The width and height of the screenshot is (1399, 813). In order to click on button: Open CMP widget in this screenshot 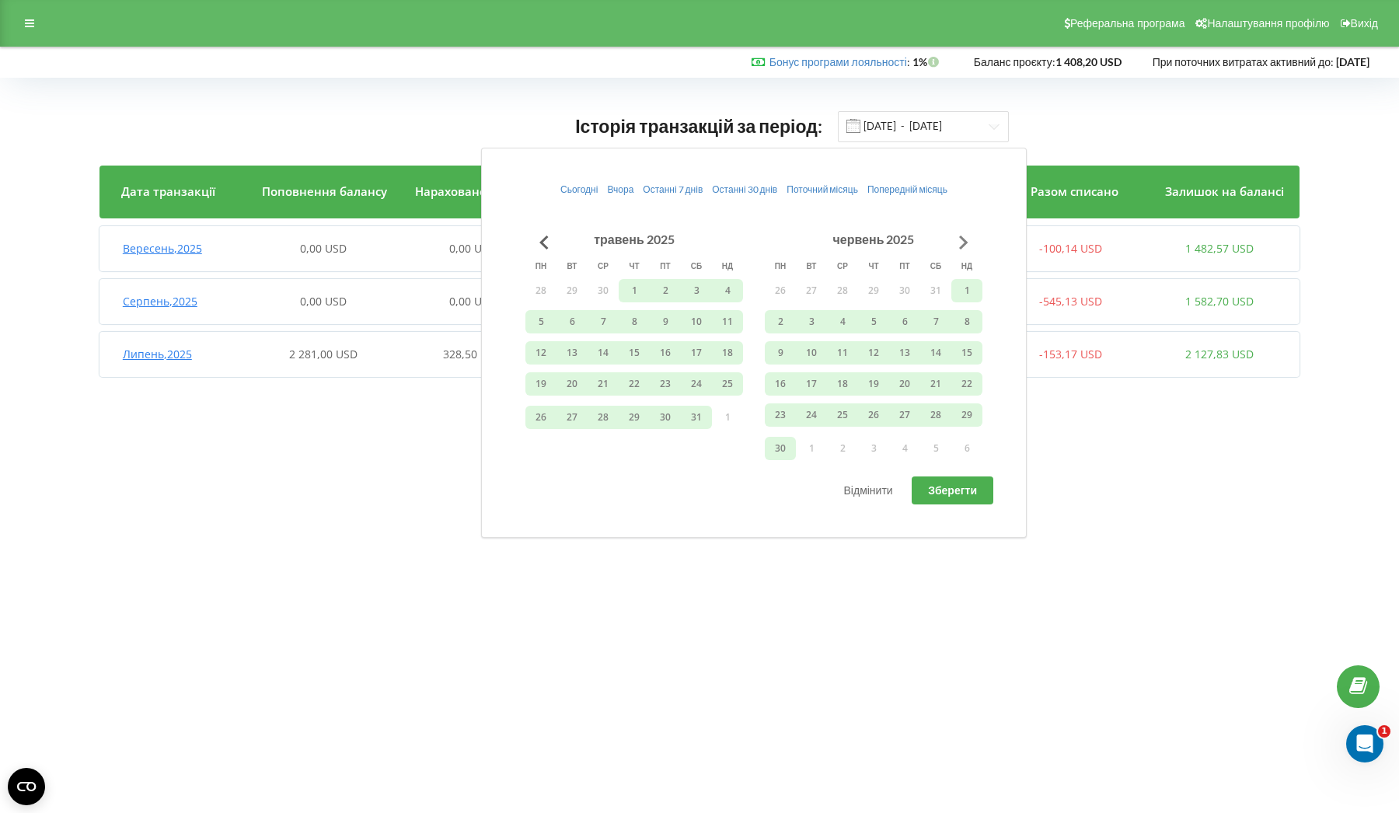, I will do `click(26, 787)`.